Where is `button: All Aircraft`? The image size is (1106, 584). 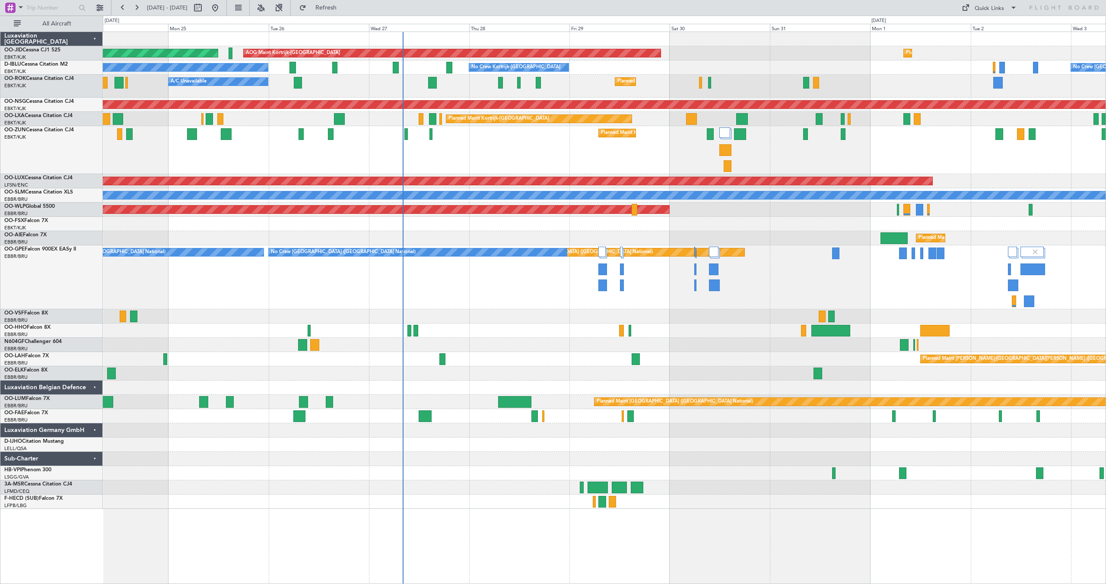
button: All Aircraft is located at coordinates (51, 24).